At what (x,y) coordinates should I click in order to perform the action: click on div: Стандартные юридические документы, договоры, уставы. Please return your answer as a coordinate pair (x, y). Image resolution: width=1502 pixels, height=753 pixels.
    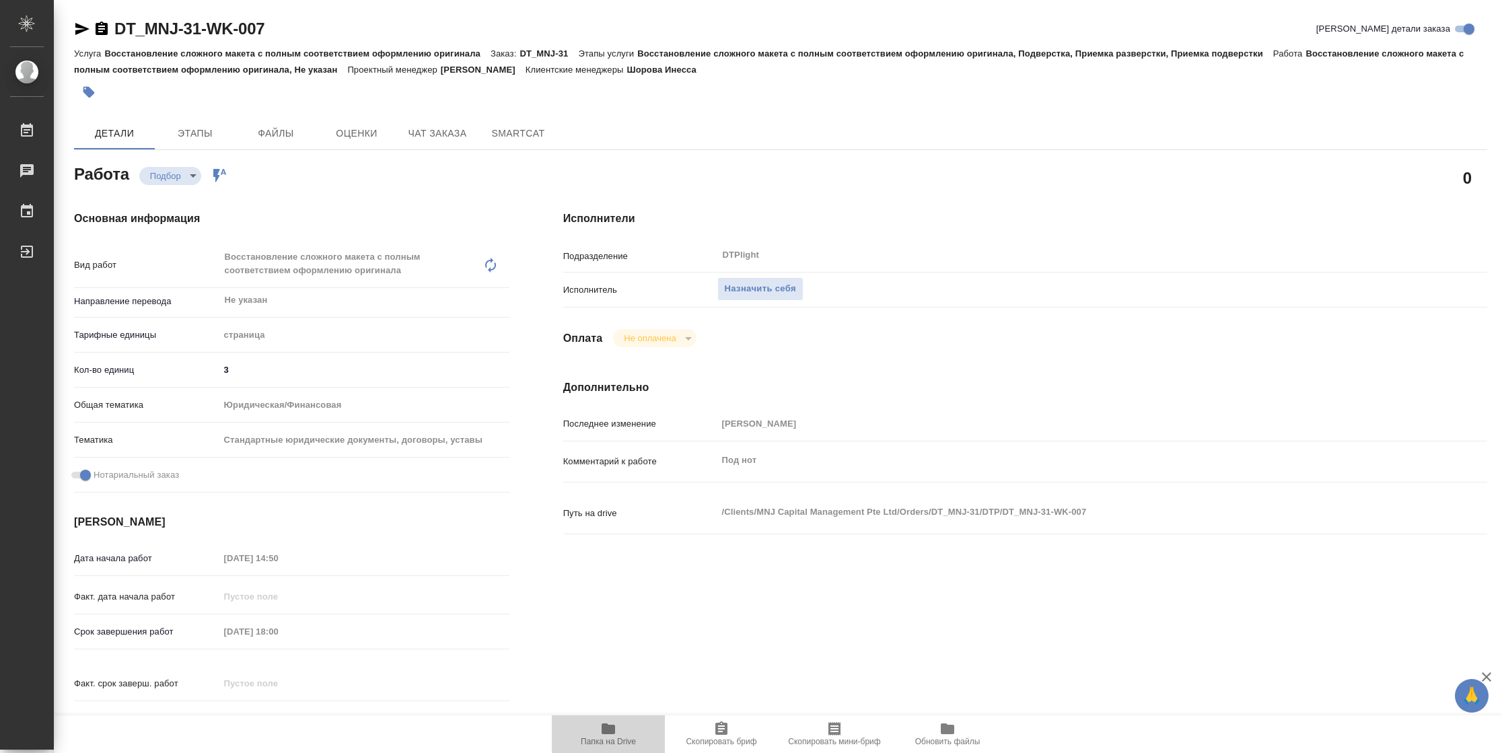
    Looking at the image, I should click on (364, 440).